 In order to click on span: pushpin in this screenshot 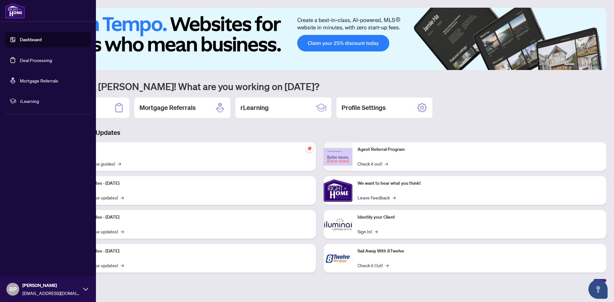, I will do `click(309, 149)`.